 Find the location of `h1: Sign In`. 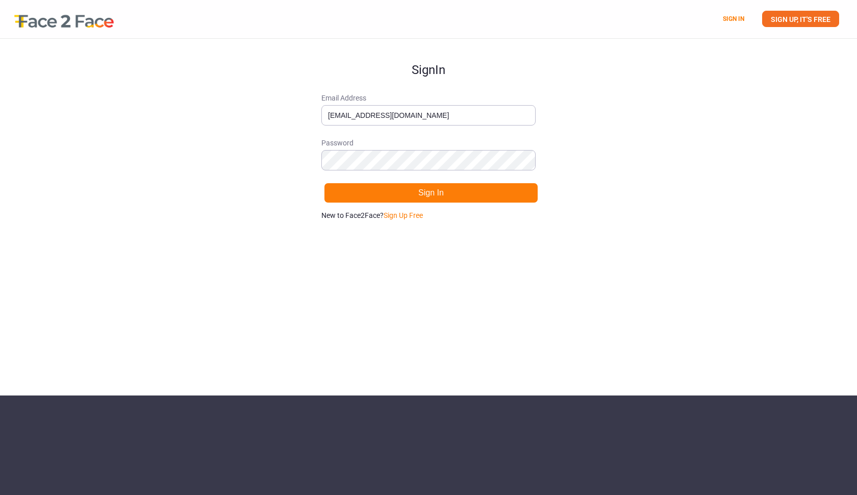

h1: Sign In is located at coordinates (429, 58).